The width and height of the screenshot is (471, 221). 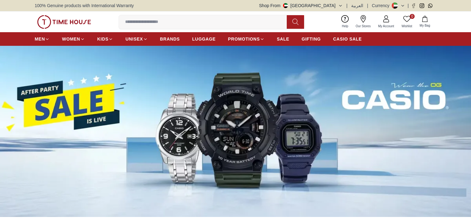 I want to click on span: Wishlist, so click(x=407, y=26).